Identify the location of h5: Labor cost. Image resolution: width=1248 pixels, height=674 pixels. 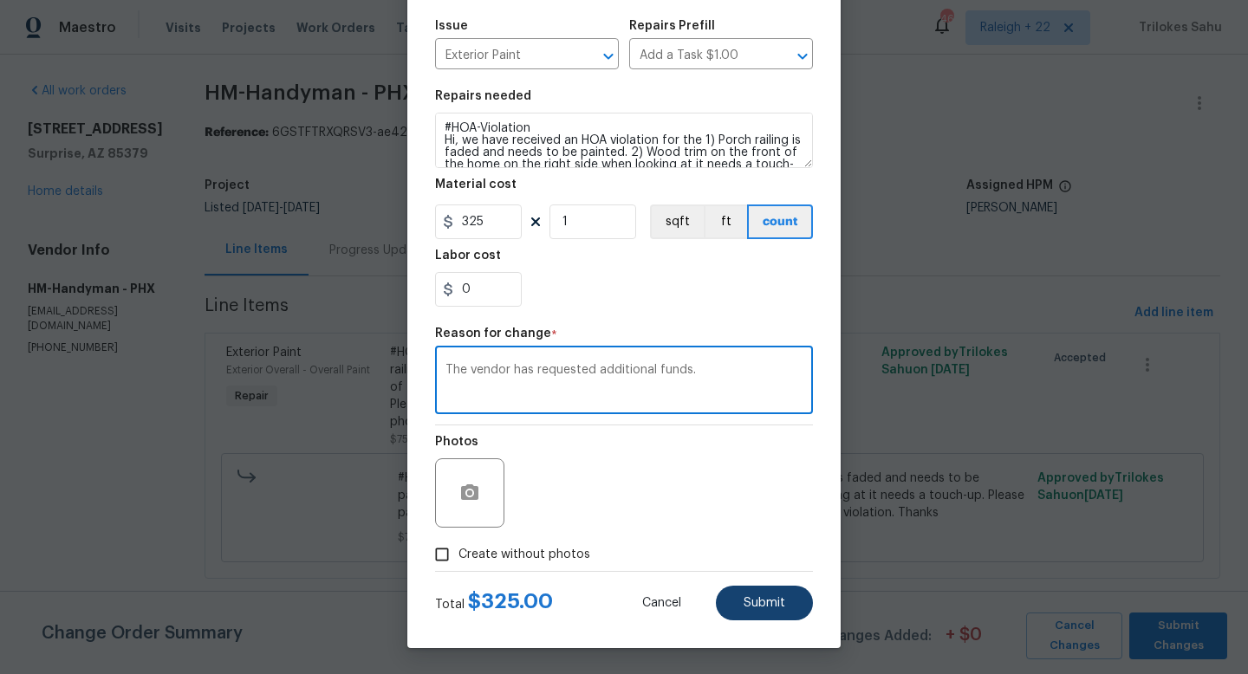
(468, 256).